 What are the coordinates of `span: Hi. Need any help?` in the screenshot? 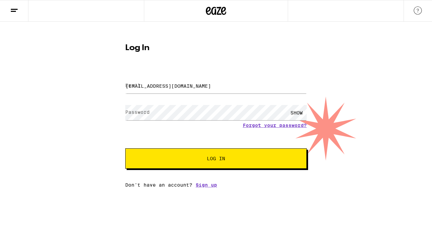 It's located at (26, 7).